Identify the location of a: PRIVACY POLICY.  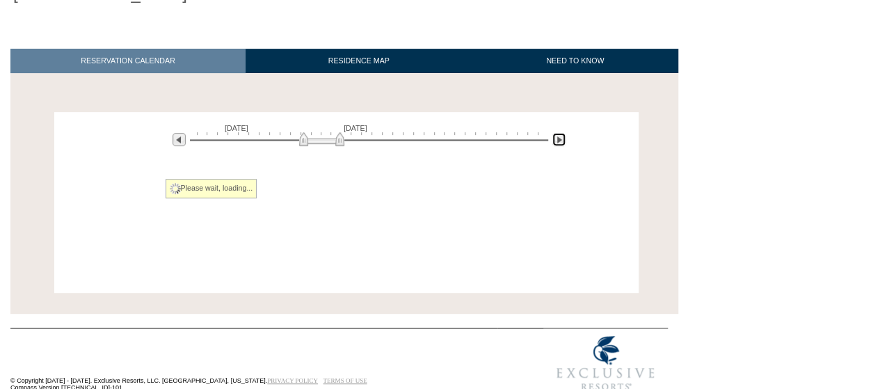
(292, 380).